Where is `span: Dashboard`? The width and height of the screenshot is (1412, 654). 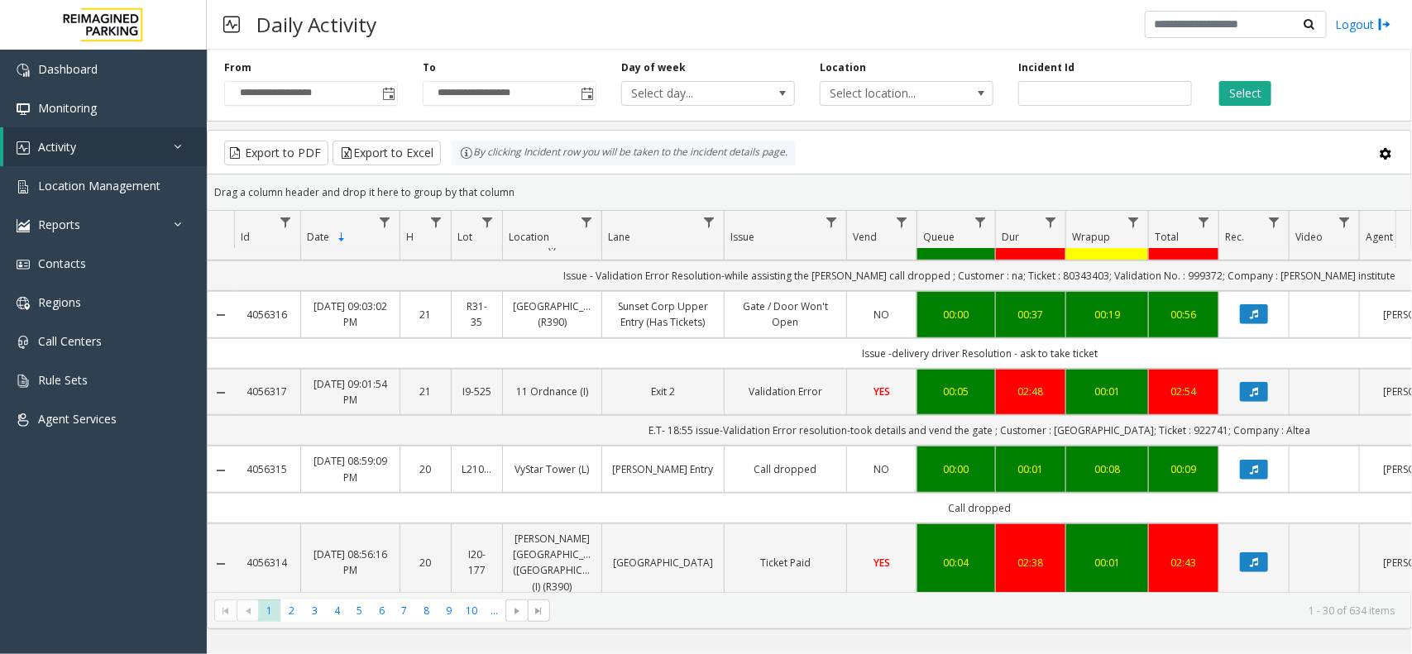 span: Dashboard is located at coordinates (68, 69).